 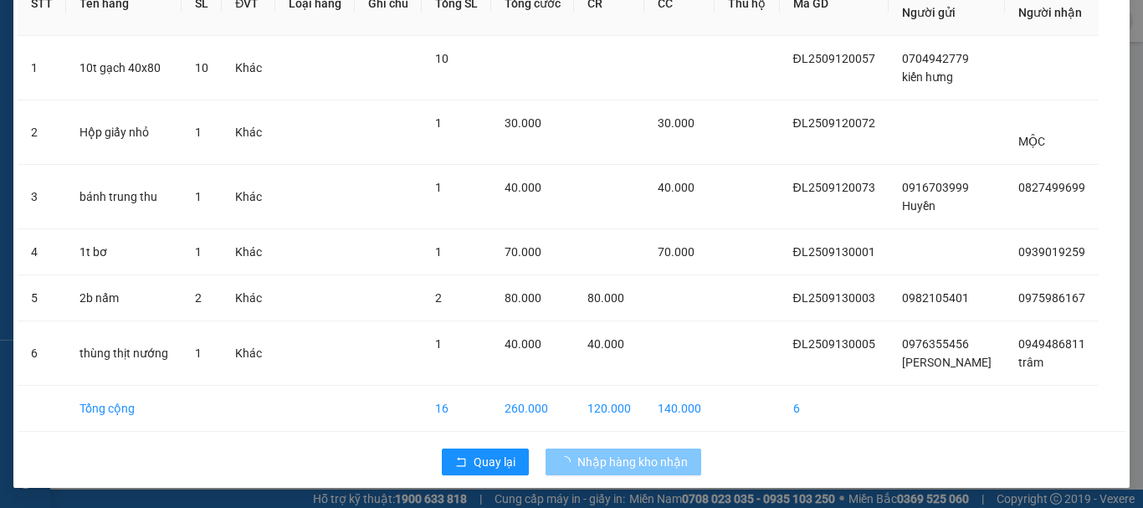 What do you see at coordinates (1052, 188) in the screenshot?
I see `span: 0827499699` at bounding box center [1052, 188].